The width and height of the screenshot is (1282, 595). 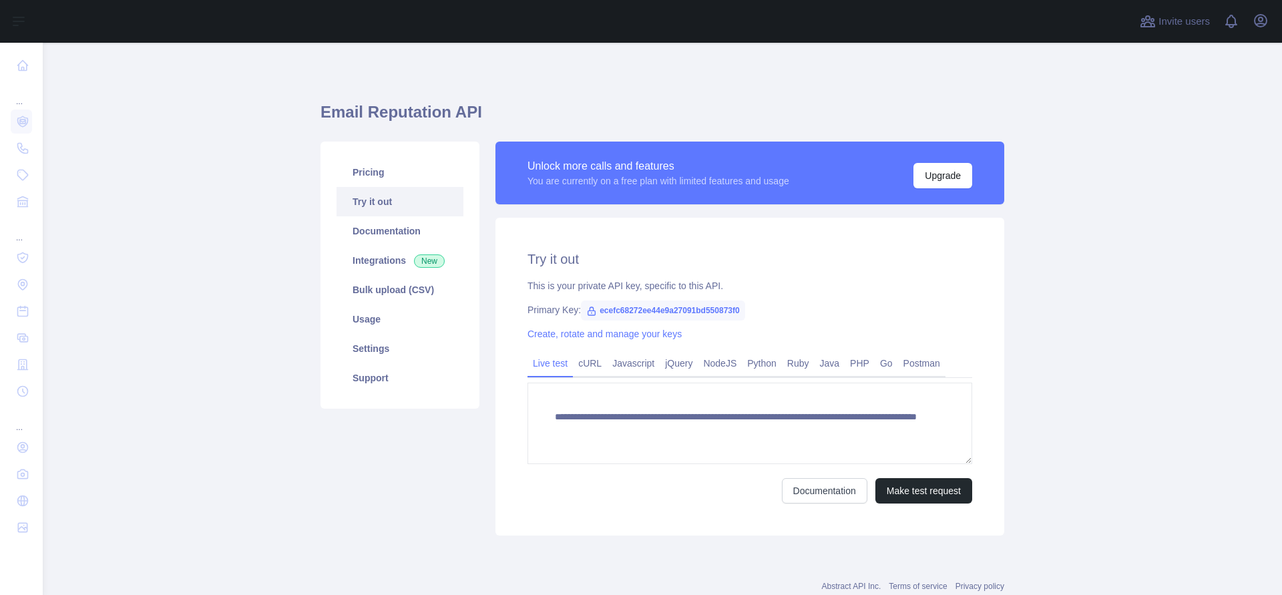 I want to click on div: This is your private API key, specific to this API., so click(x=750, y=286).